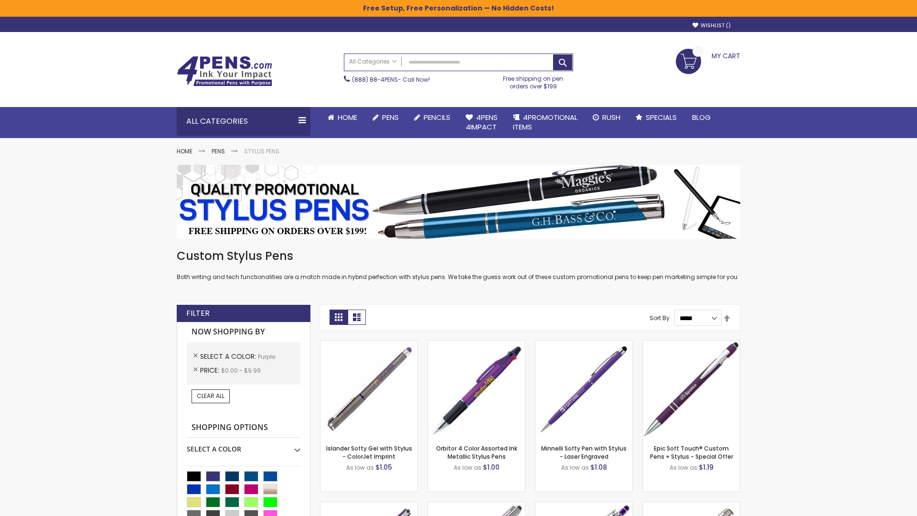 This screenshot has height=516, width=917. I want to click on a: Orbitor 4 Color Assorted Ink Metallic Stylus Pens, so click(477, 452).